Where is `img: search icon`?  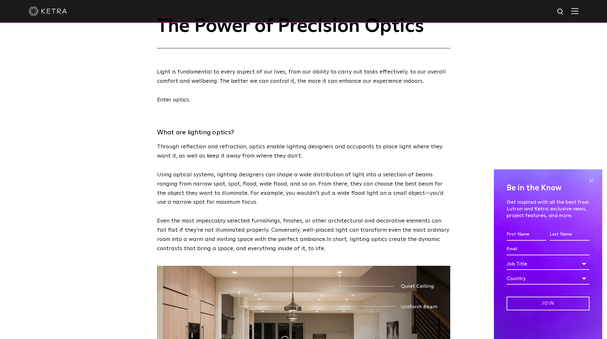 img: search icon is located at coordinates (560, 12).